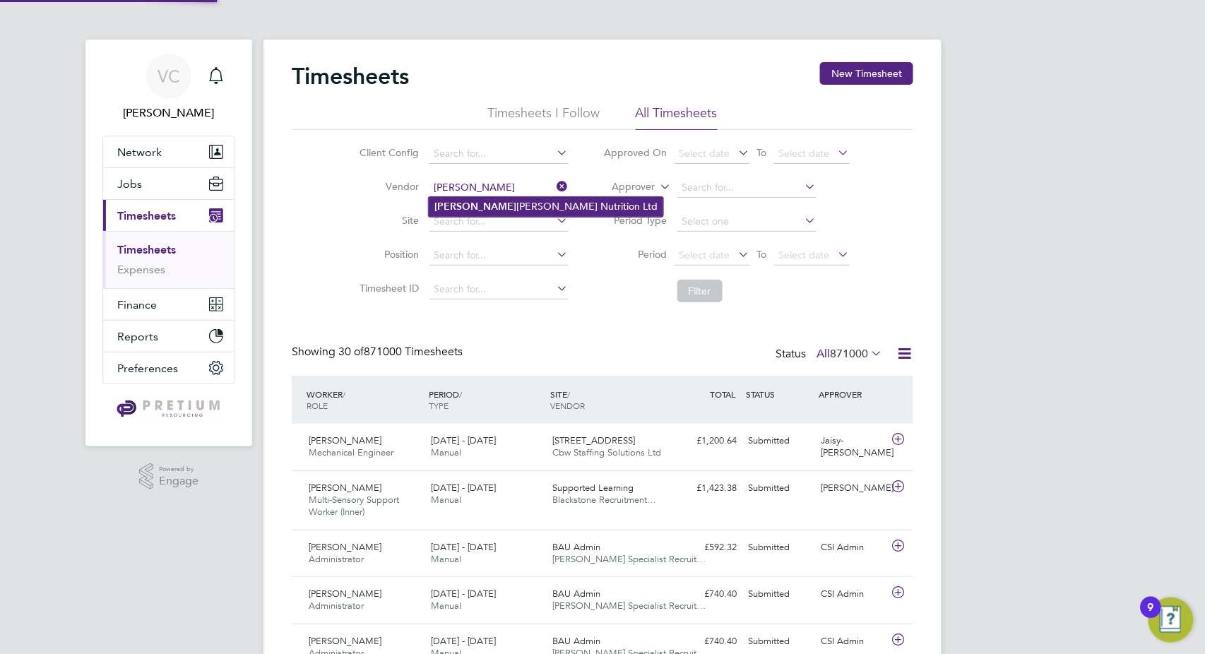 The height and width of the screenshot is (654, 1205). Describe the element at coordinates (722, 394) in the screenshot. I see `span: TOTAL` at that location.